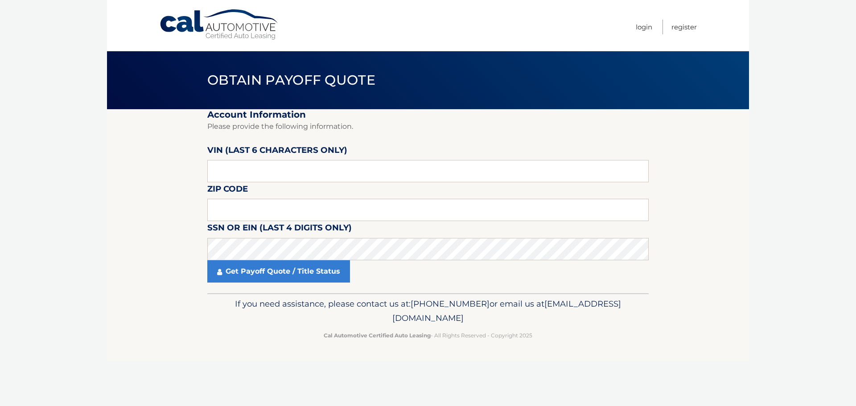 The height and width of the screenshot is (406, 856). Describe the element at coordinates (428, 115) in the screenshot. I see `h2: Account Information` at that location.